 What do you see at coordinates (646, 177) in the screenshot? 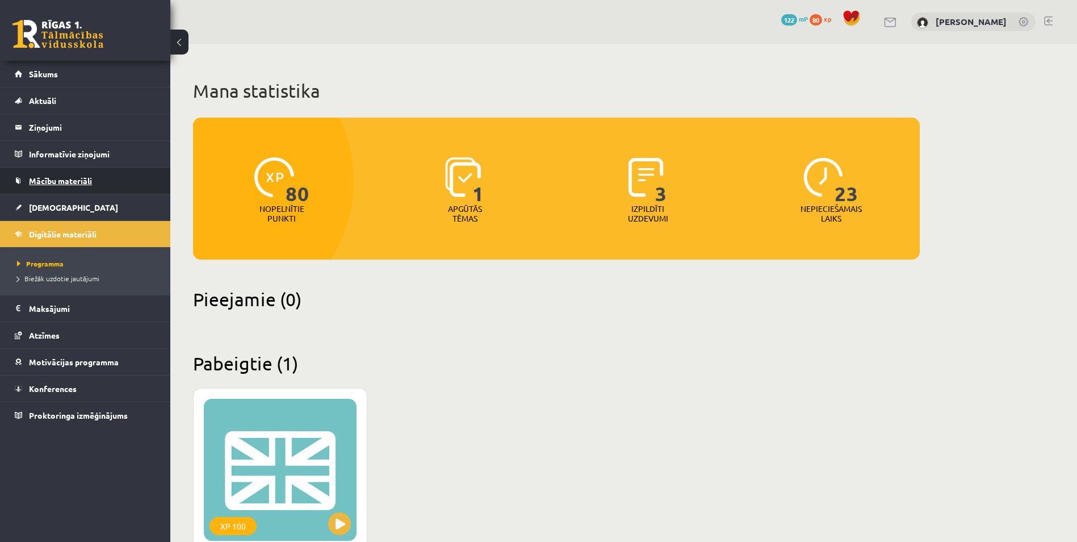
I see `img: icon-completed-tasks-ad58ae20a441b2904462921112bc710f1caf180af7a3daa7317a5a94f2d26646.svg` at bounding box center [646, 177].